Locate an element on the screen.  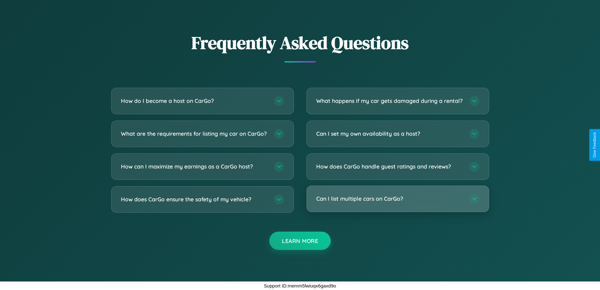
h3: How can I maximize my earnings as a CarGo host? is located at coordinates (194, 166).